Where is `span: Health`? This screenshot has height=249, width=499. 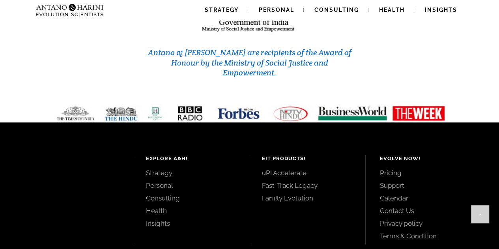
span: Health is located at coordinates (392, 10).